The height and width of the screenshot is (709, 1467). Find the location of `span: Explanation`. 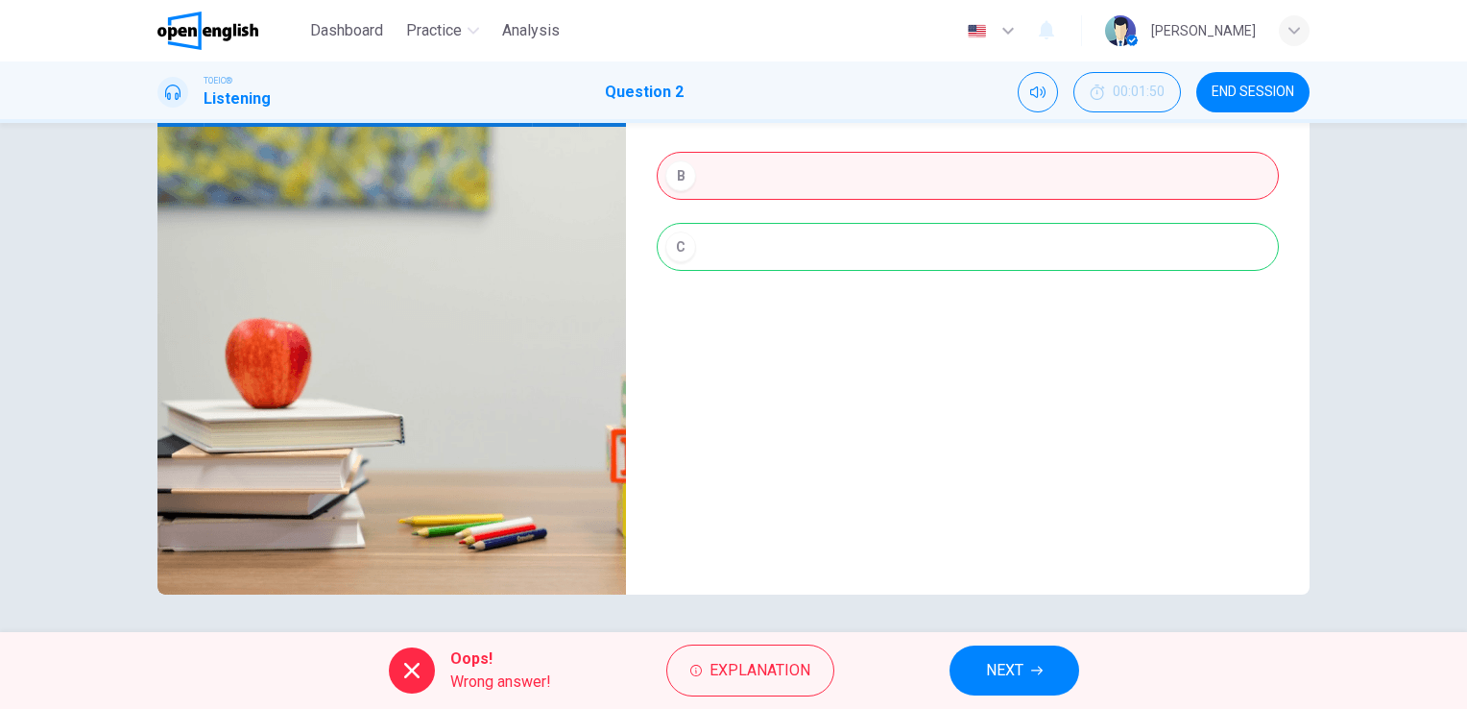

span: Explanation is located at coordinates (760, 670).